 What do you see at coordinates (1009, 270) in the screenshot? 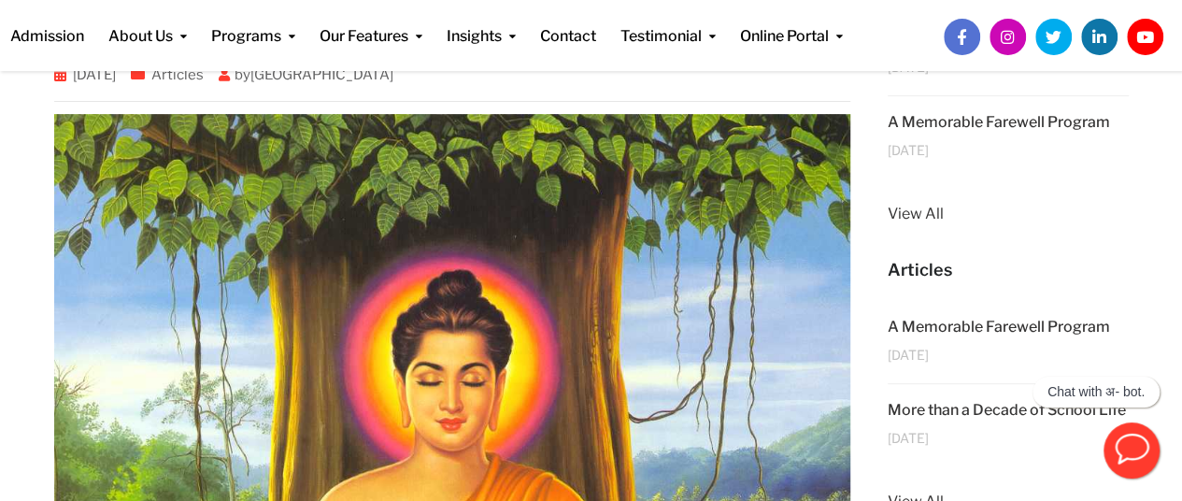
I see `h5: Articles` at bounding box center [1009, 270].